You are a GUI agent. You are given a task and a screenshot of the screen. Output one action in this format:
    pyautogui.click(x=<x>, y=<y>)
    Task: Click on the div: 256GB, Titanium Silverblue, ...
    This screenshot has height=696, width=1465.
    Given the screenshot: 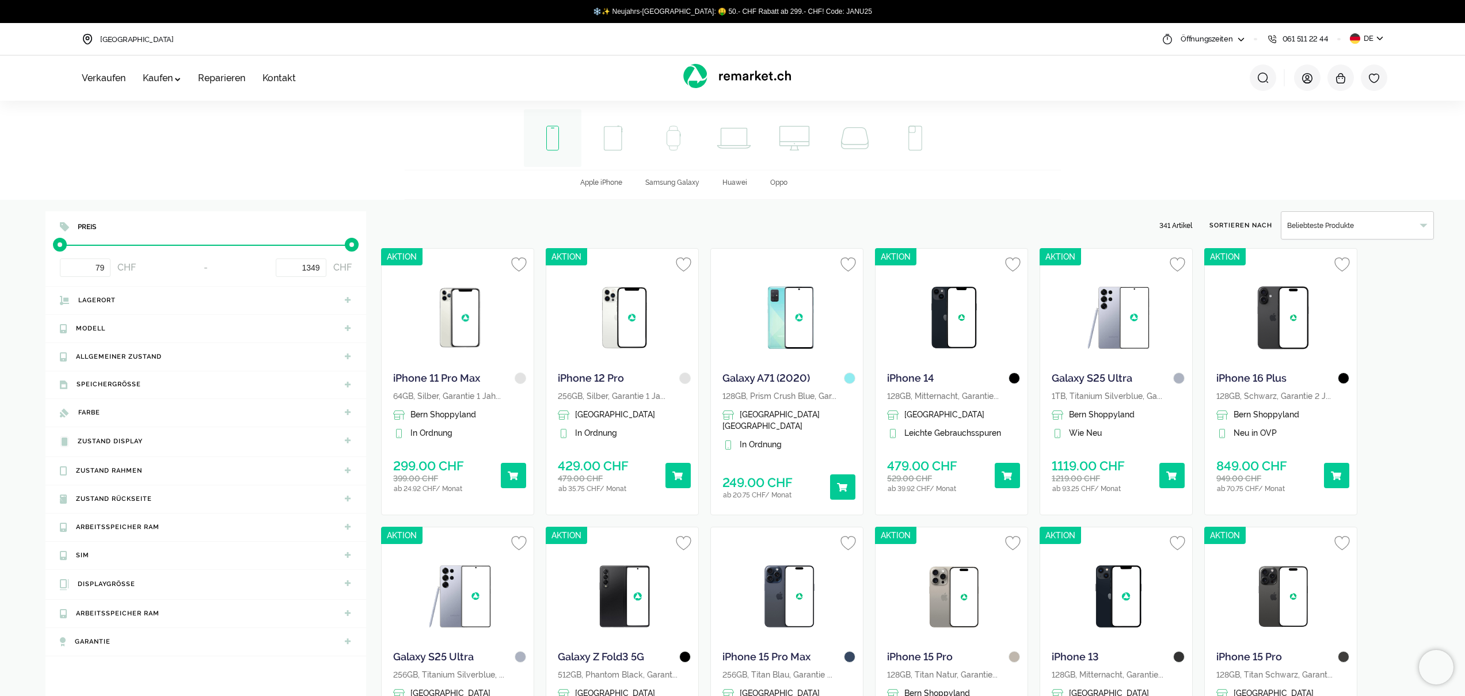 What is the action you would take?
    pyautogui.click(x=458, y=675)
    